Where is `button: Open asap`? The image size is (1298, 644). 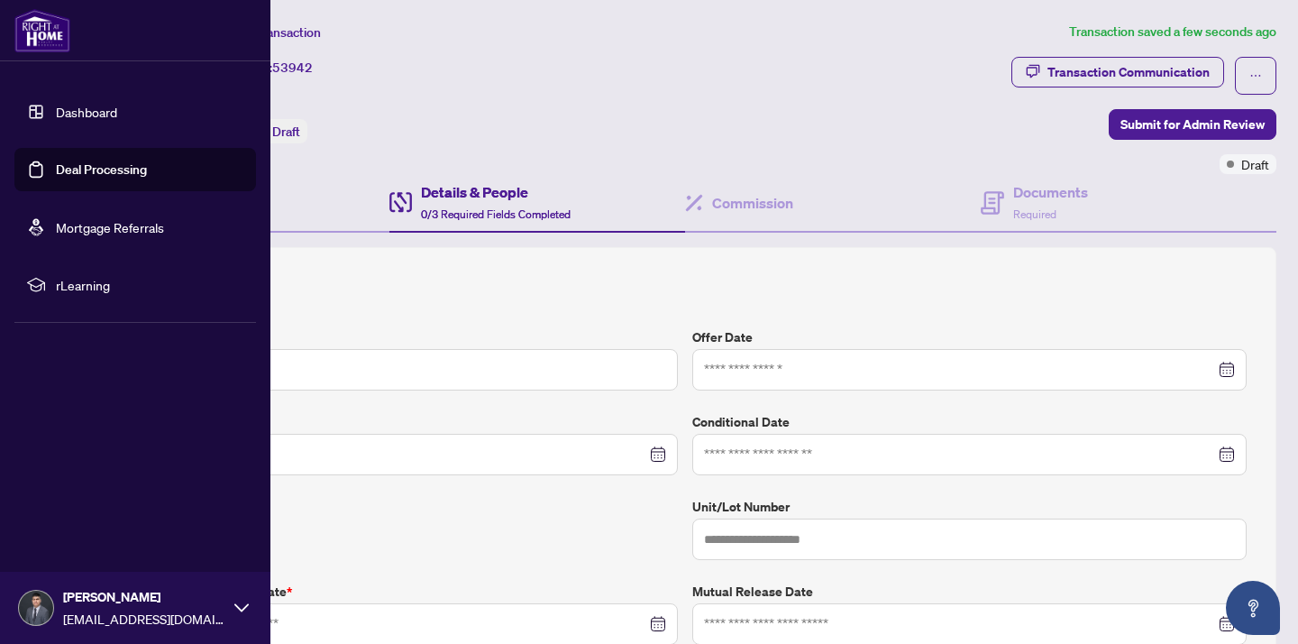
button: Open asap is located at coordinates (1253, 608).